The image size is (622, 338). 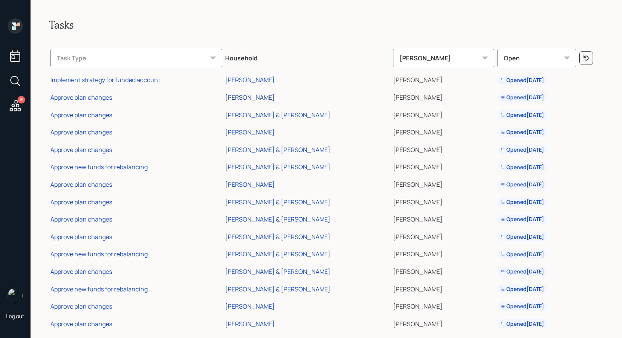 I want to click on div: Log out, so click(x=15, y=316).